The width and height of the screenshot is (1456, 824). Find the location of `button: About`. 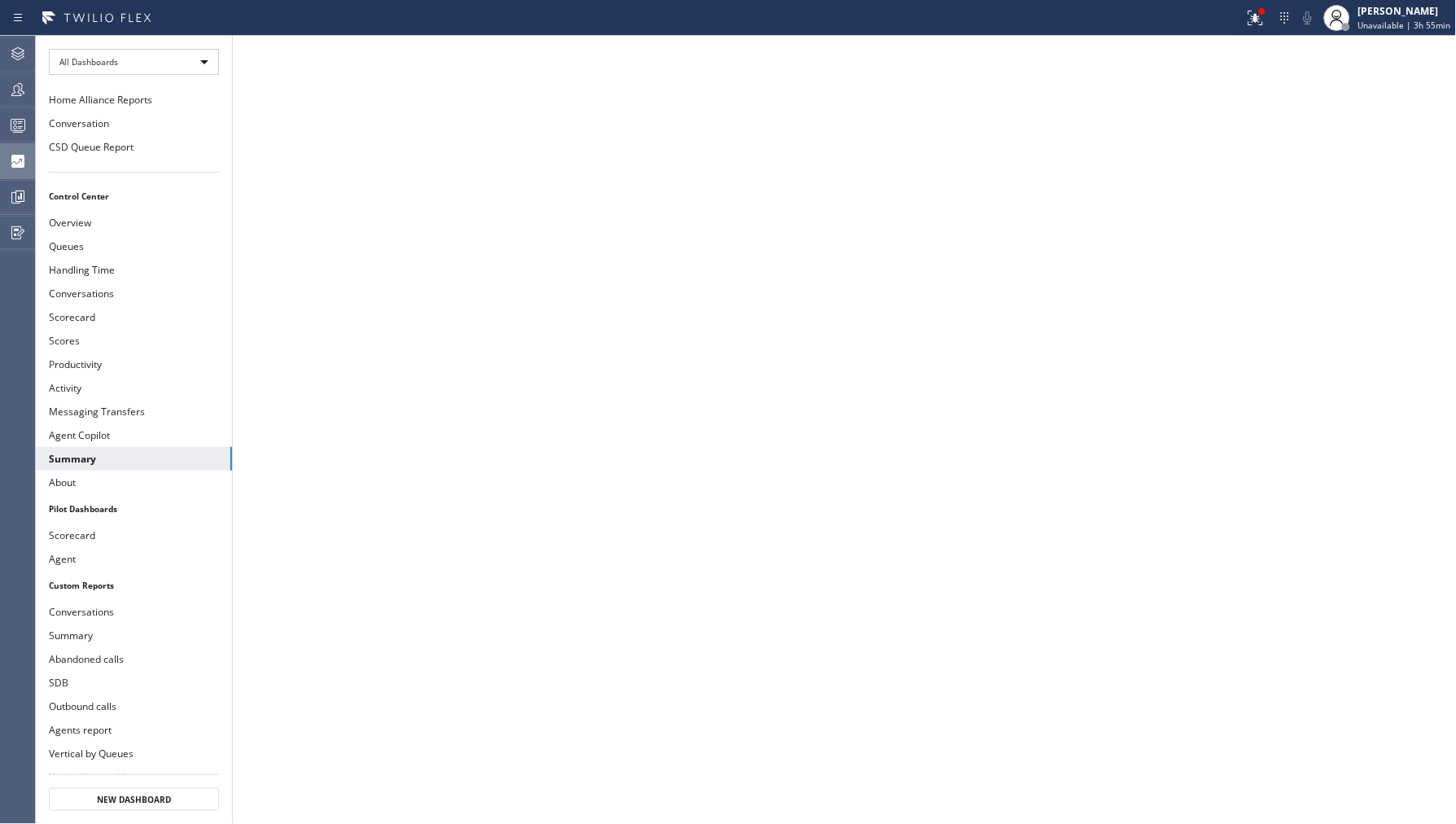

button: About is located at coordinates (134, 482).